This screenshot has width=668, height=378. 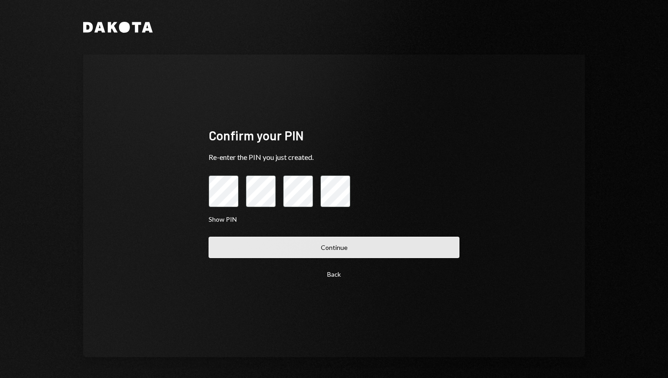 What do you see at coordinates (334, 157) in the screenshot?
I see `div: Re-enter the PIN you just created.` at bounding box center [334, 157].